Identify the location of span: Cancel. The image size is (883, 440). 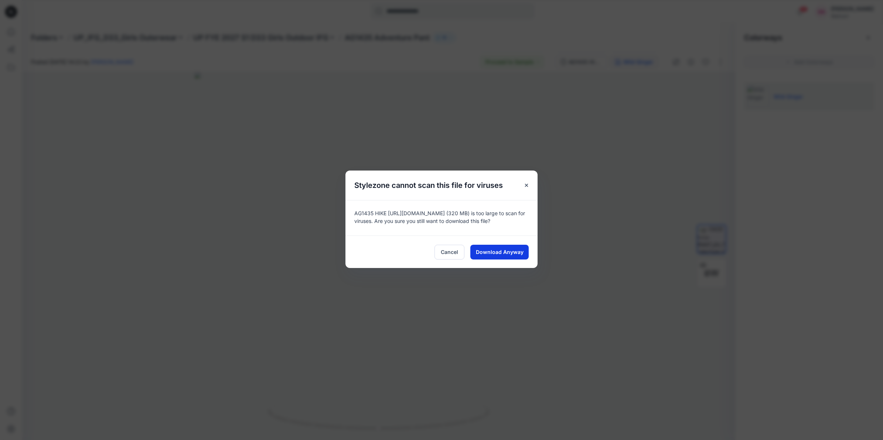
(449, 252).